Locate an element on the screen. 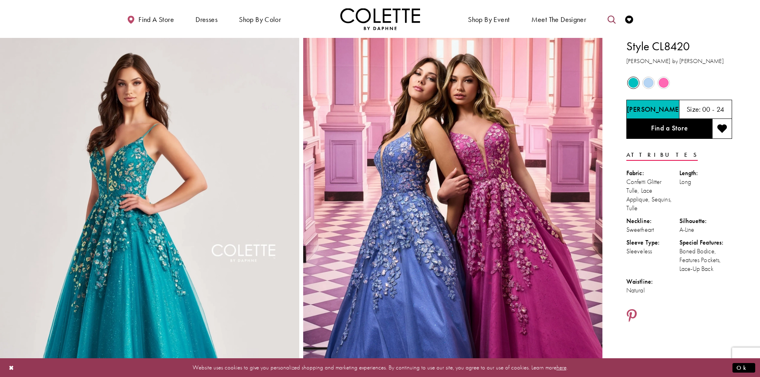 The height and width of the screenshot is (377, 760). img: Colette by Daphne is located at coordinates (380, 19).